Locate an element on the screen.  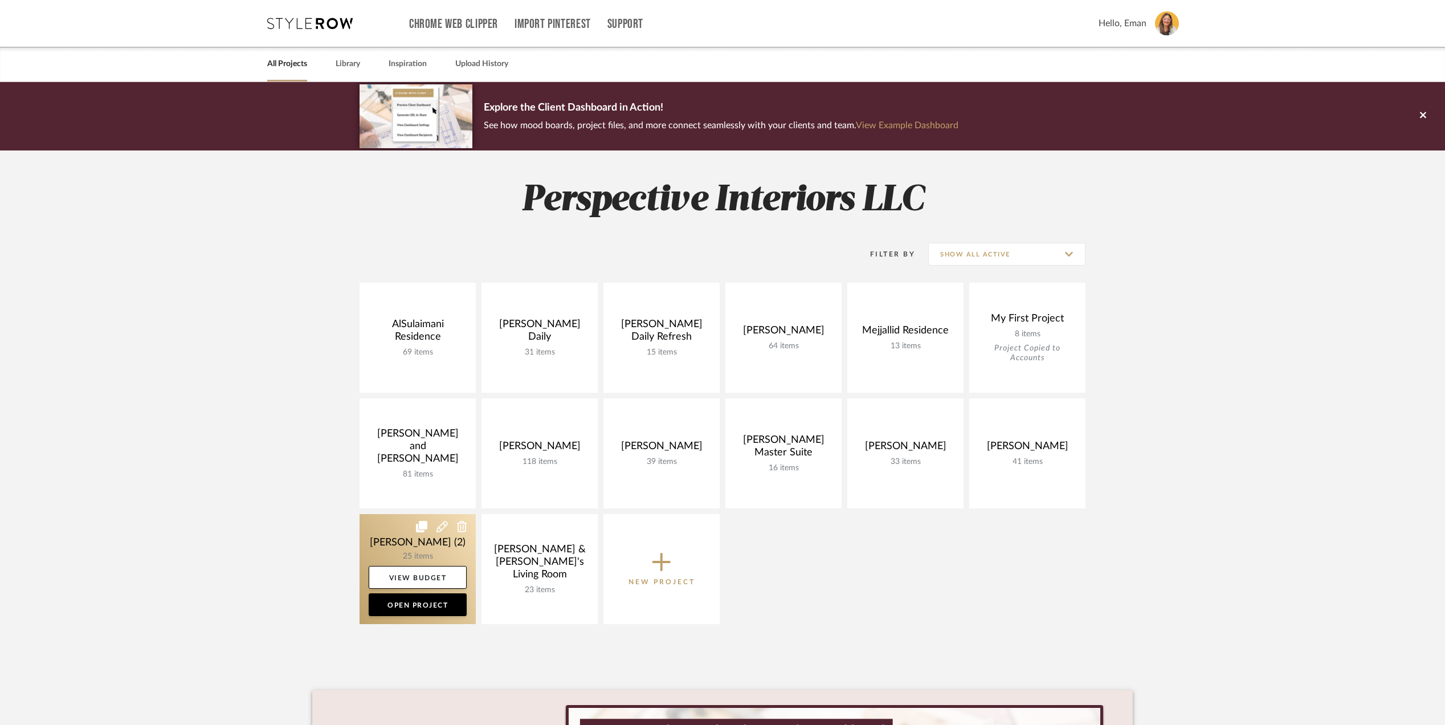
a: Upload History is located at coordinates (481, 64).